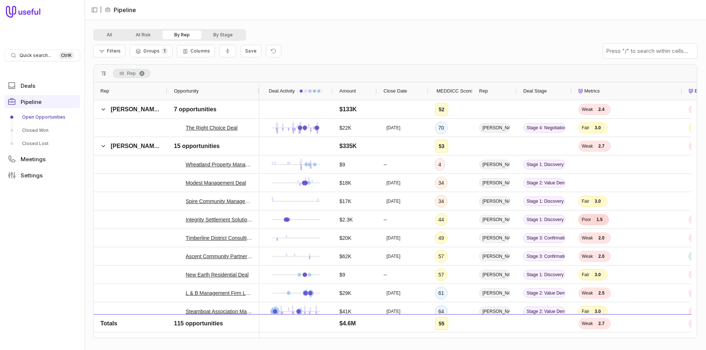  I want to click on a: Wheatland Property Management, Inc Deal, so click(219, 165).